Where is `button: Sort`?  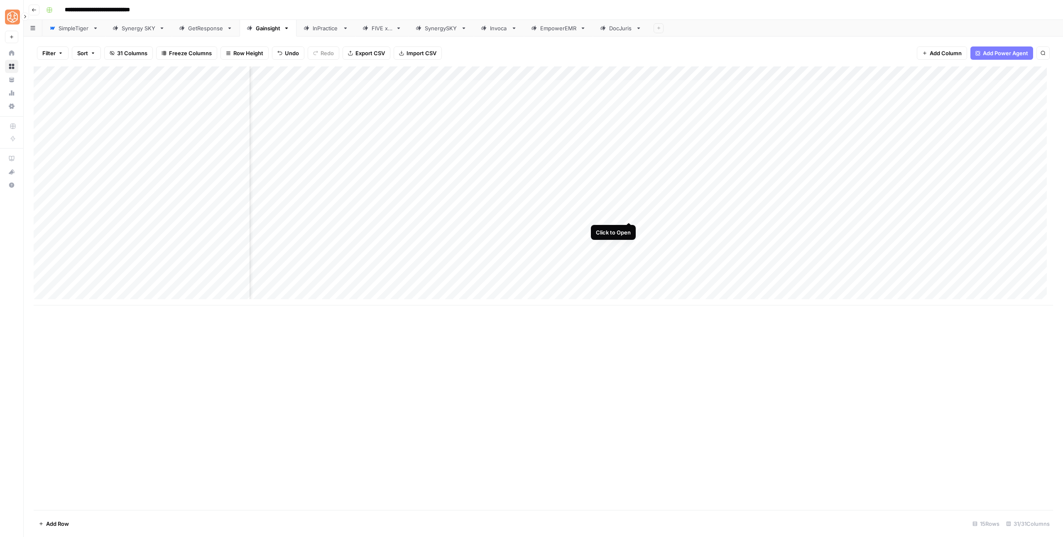
button: Sort is located at coordinates (86, 53).